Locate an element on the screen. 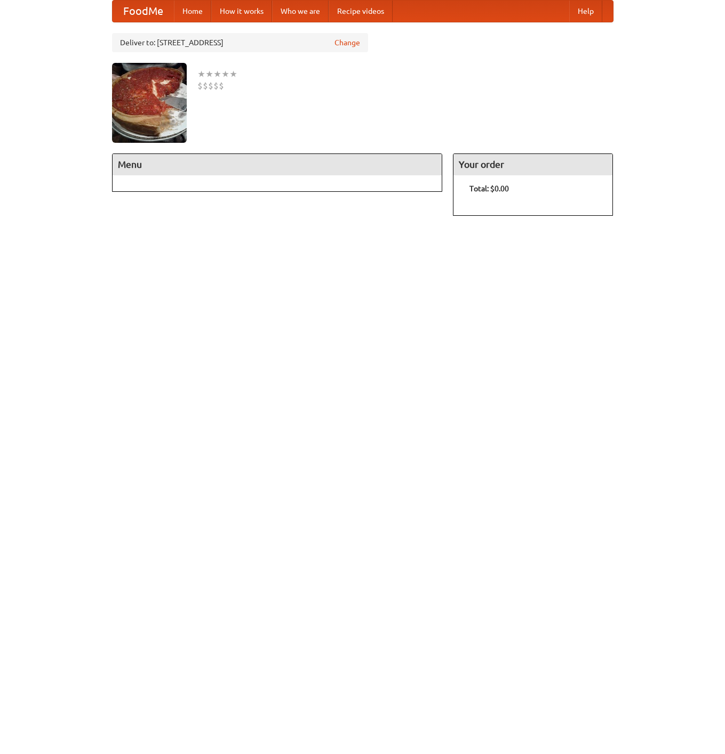 The width and height of the screenshot is (725, 754). a: Who we are is located at coordinates (300, 11).